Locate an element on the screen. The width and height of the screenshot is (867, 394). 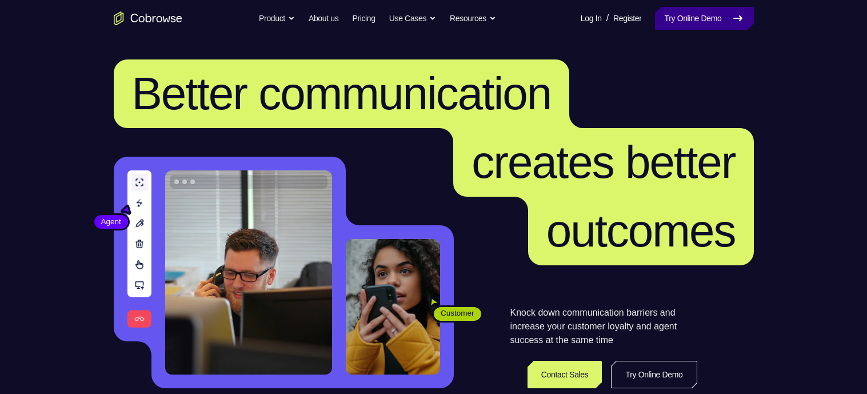
a: Register is located at coordinates (627, 18).